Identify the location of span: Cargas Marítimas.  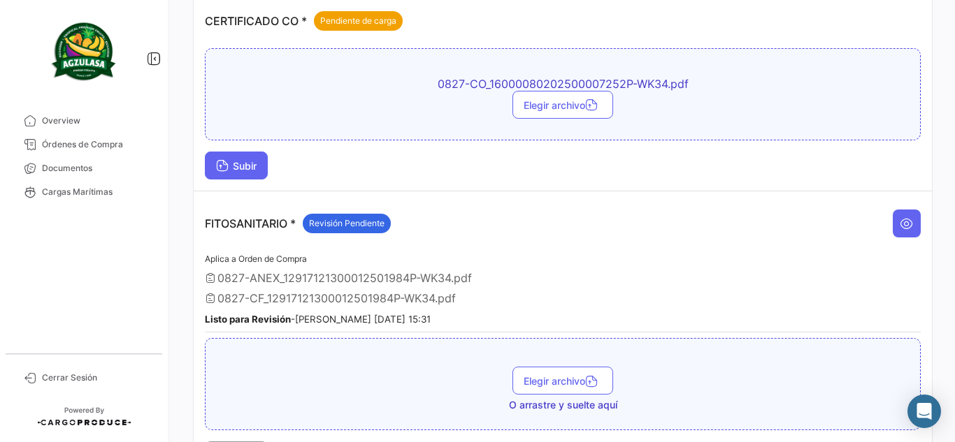
(96, 192).